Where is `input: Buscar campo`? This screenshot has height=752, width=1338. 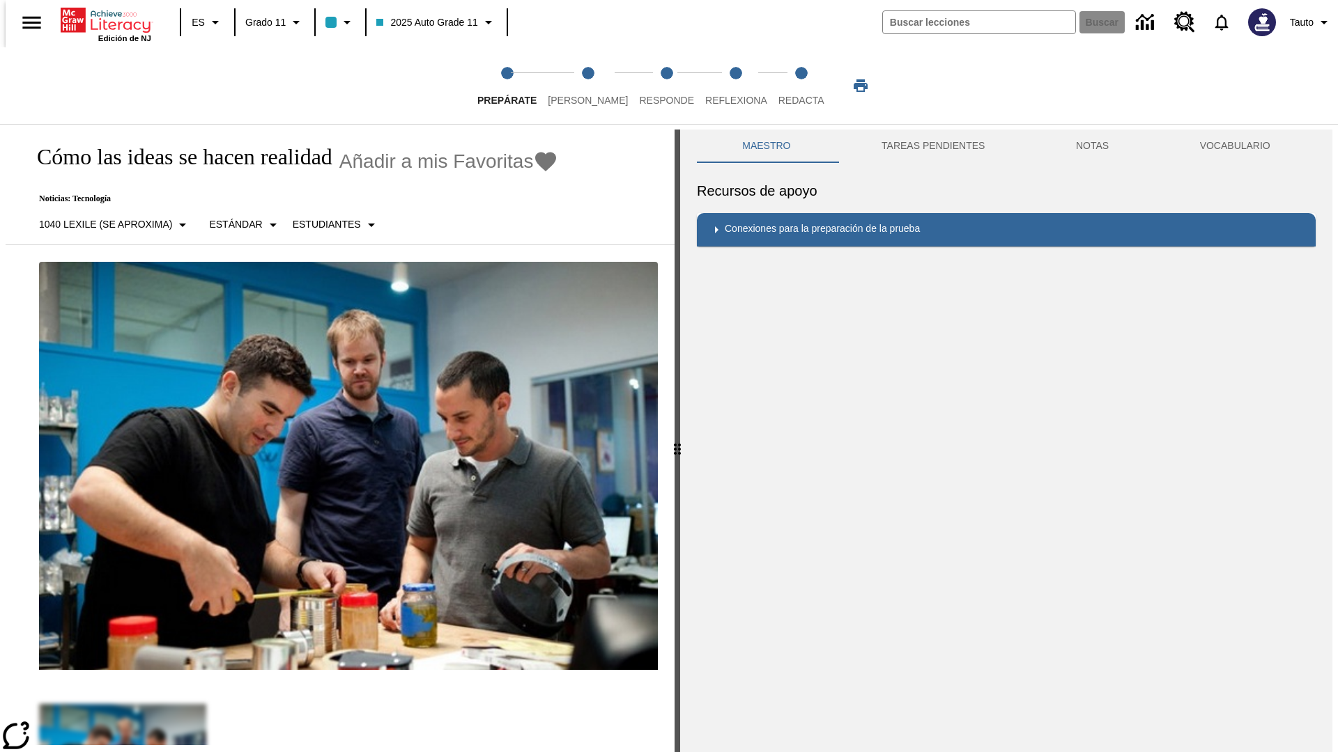 input: Buscar campo is located at coordinates (979, 22).